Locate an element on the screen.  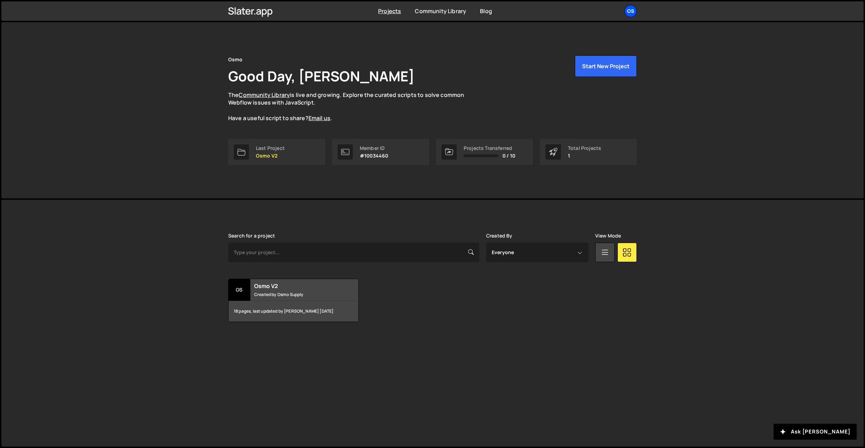
div: Total Projects is located at coordinates (585, 148).